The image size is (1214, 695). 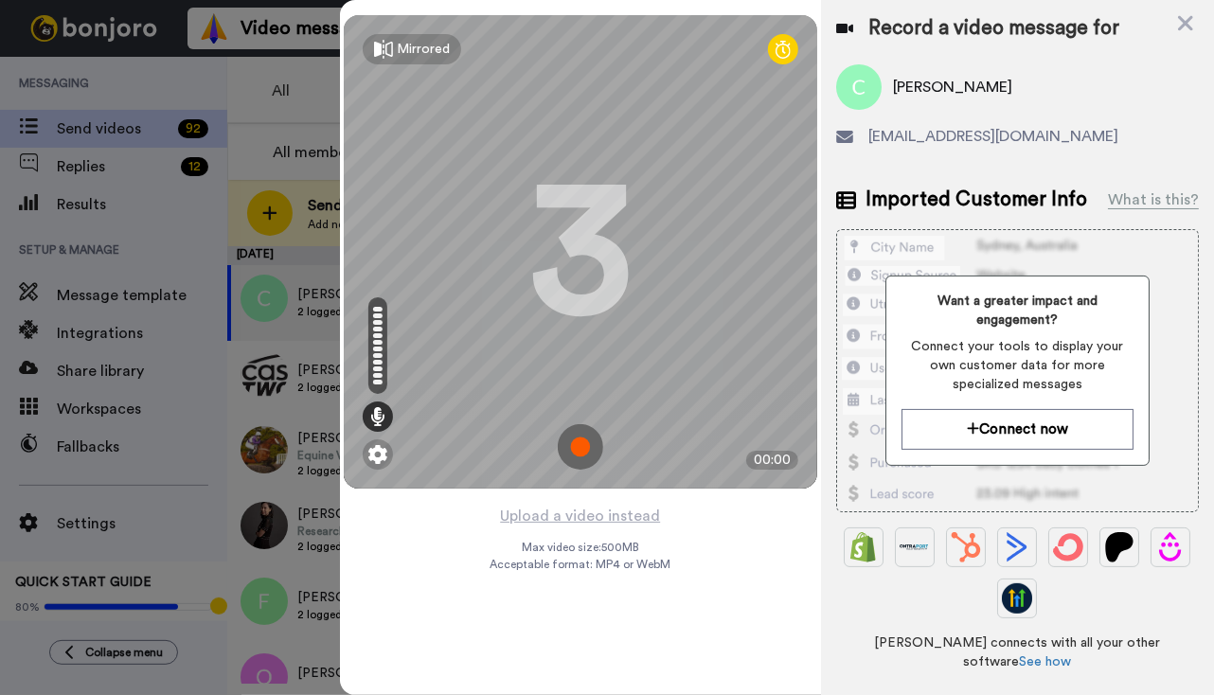 I want to click on button: Connect now, so click(x=1017, y=429).